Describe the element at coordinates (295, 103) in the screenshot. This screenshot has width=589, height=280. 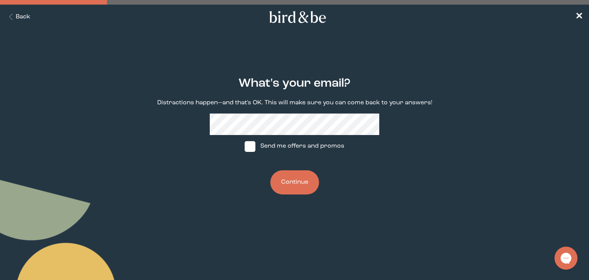
I see `p: Distractions happen—and that's OK. This will make sure you can come back to your answers!` at that location.